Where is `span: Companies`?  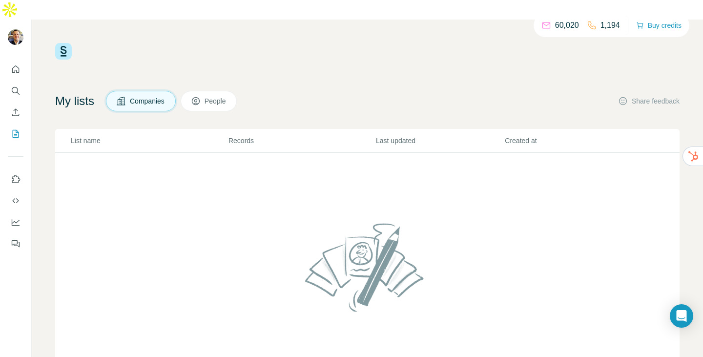
span: Companies is located at coordinates (147, 101).